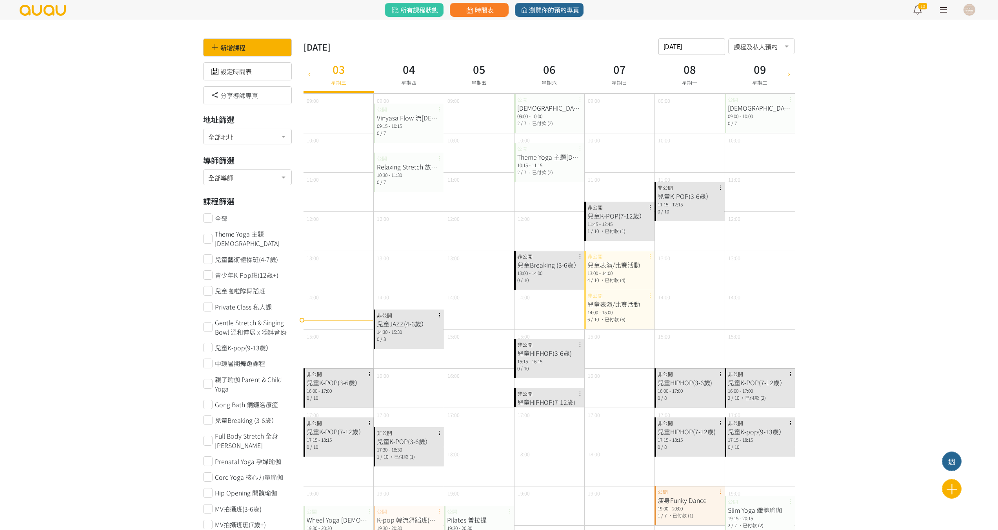 The image size is (998, 530). Describe the element at coordinates (689, 69) in the screenshot. I see `h3: 08` at that location.